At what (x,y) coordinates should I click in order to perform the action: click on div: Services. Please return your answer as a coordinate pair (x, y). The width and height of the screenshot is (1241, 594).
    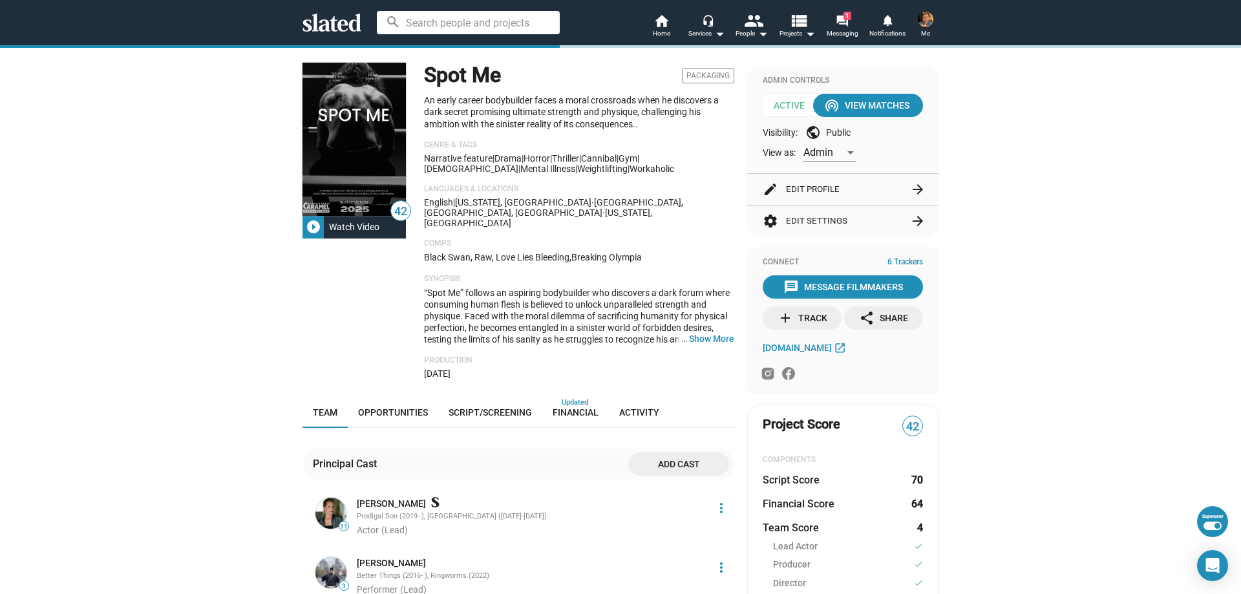
    Looking at the image, I should click on (707, 34).